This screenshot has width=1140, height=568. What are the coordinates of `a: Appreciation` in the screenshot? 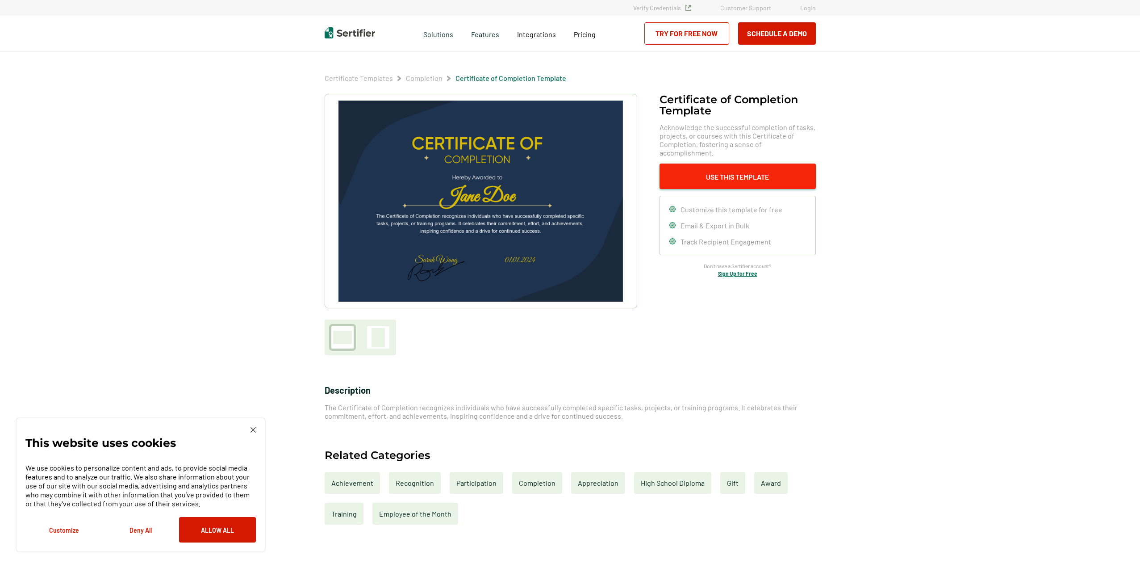 It's located at (598, 482).